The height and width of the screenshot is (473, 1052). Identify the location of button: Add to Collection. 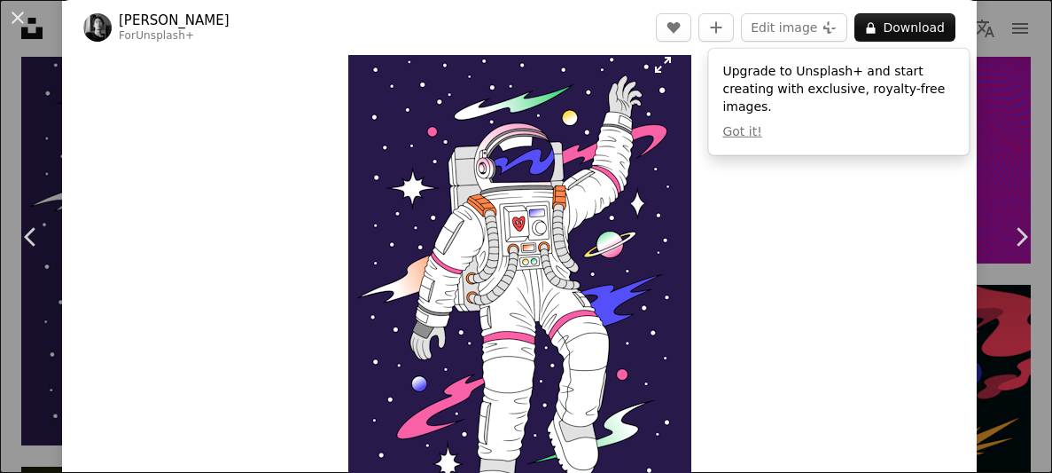
(716, 27).